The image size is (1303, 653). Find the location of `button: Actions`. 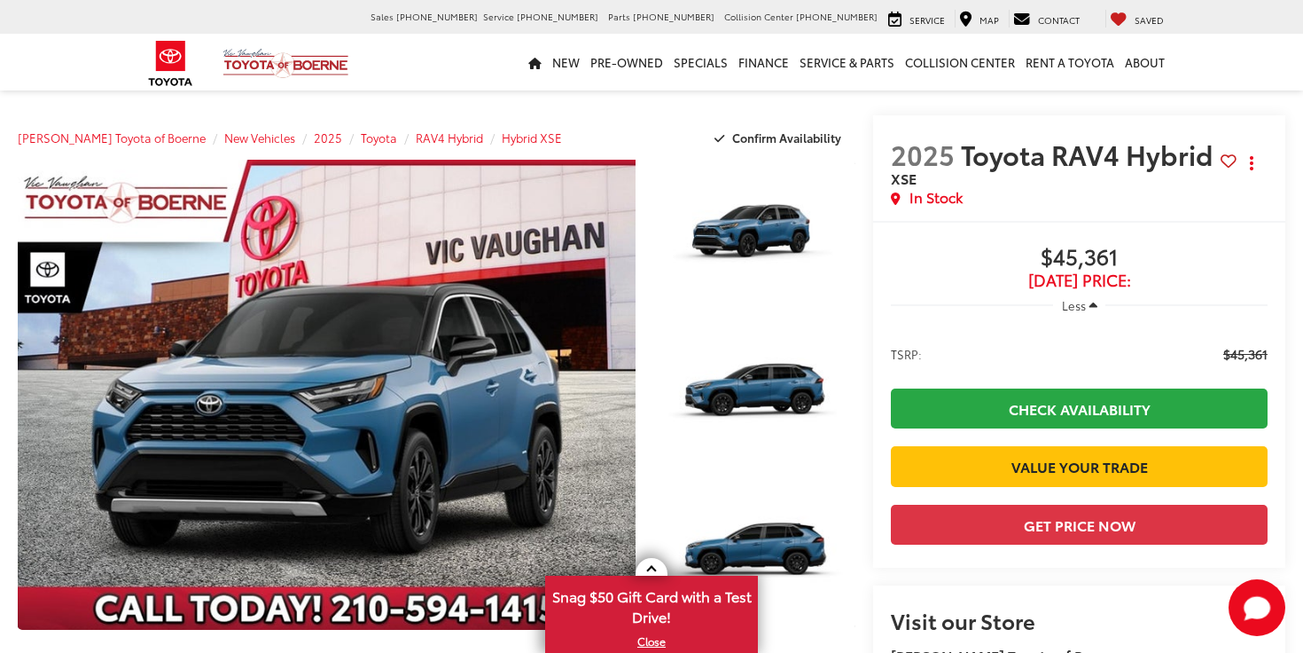

button: Actions is located at coordinates (1252, 162).